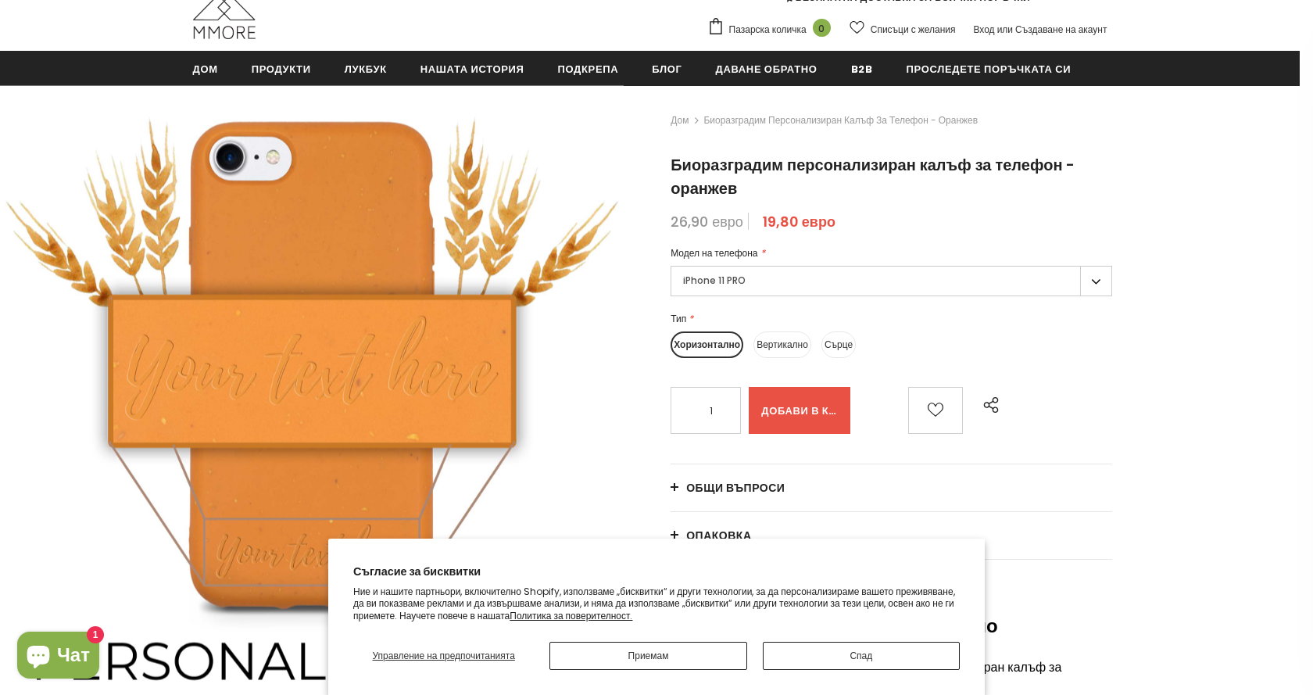  What do you see at coordinates (443, 656) in the screenshot?
I see `button: Управление на предпочитанията` at bounding box center [443, 656].